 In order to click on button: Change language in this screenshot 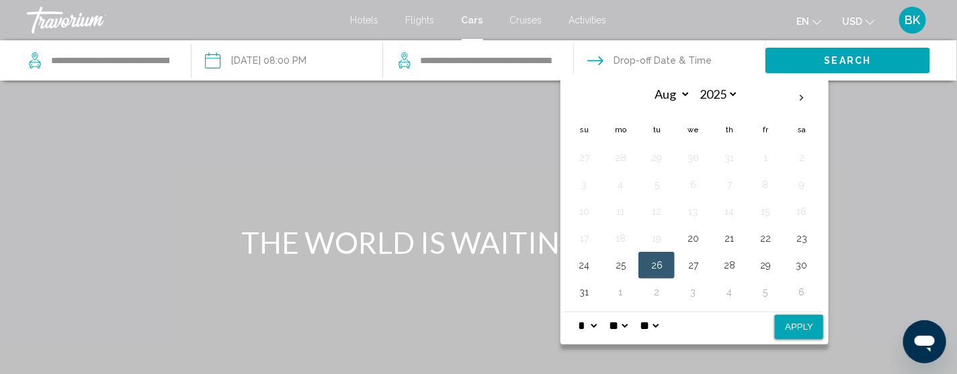, I will do `click(809, 21)`.